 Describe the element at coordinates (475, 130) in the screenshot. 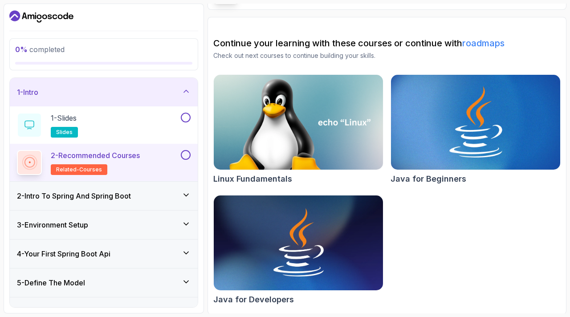

I see `a: Java for Beginners cardJava for Beginners` at that location.